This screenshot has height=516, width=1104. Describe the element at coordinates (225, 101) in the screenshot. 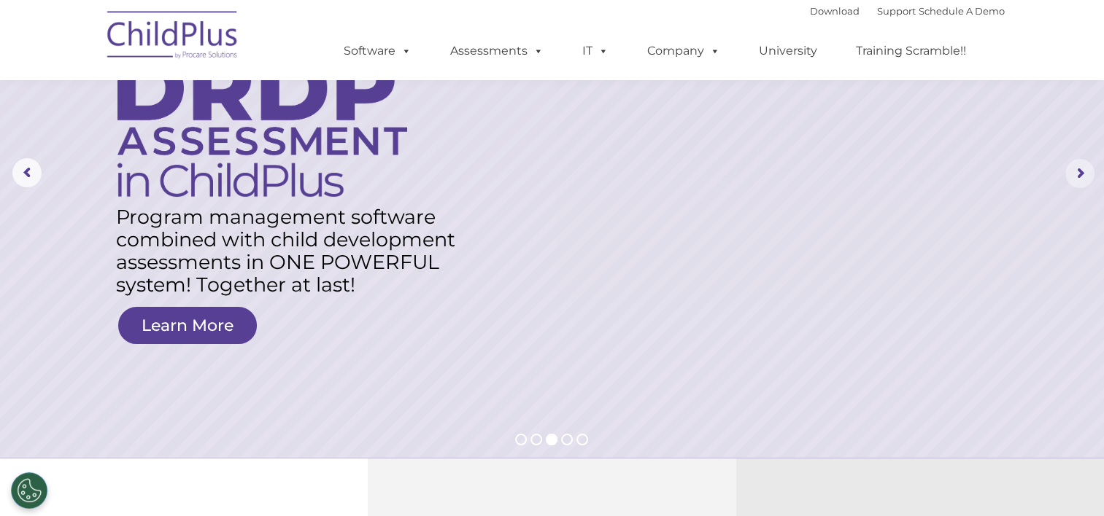

I see `span: Last name` at that location.